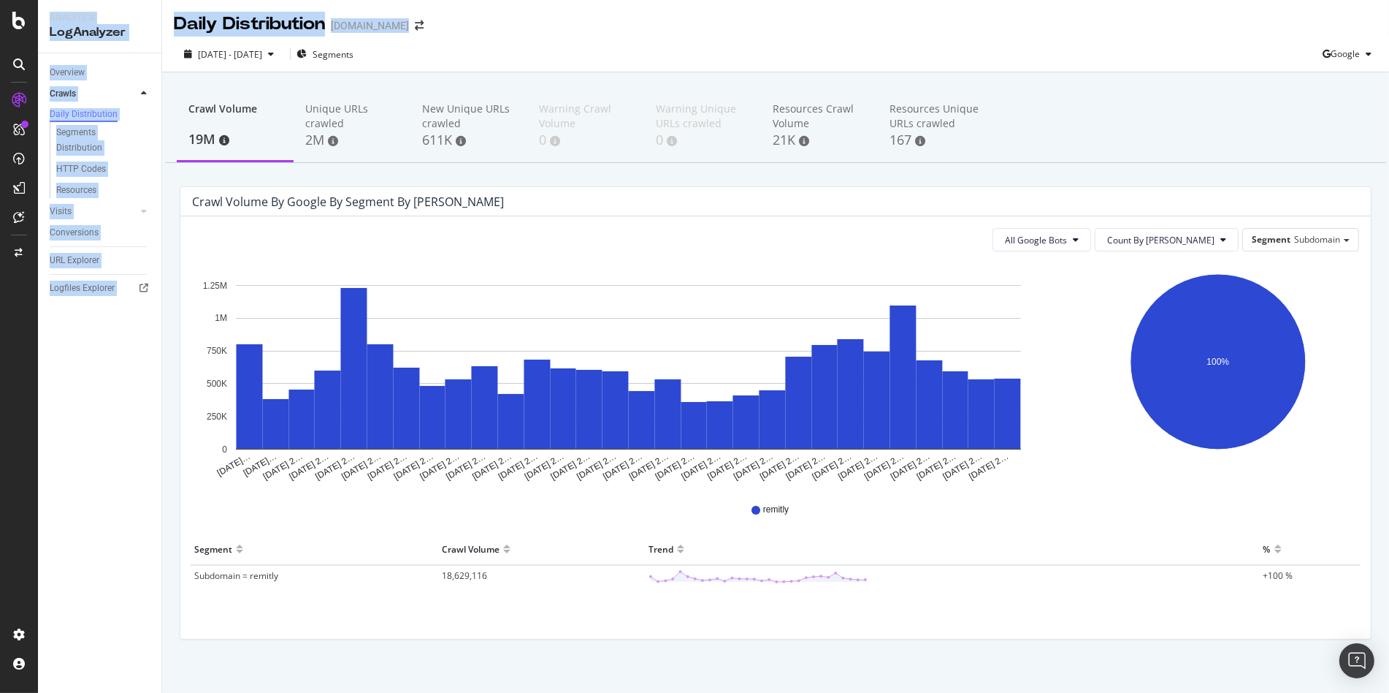 This screenshot has height=693, width=1389. Describe the element at coordinates (224, 449) in the screenshot. I see `text: 0` at that location.